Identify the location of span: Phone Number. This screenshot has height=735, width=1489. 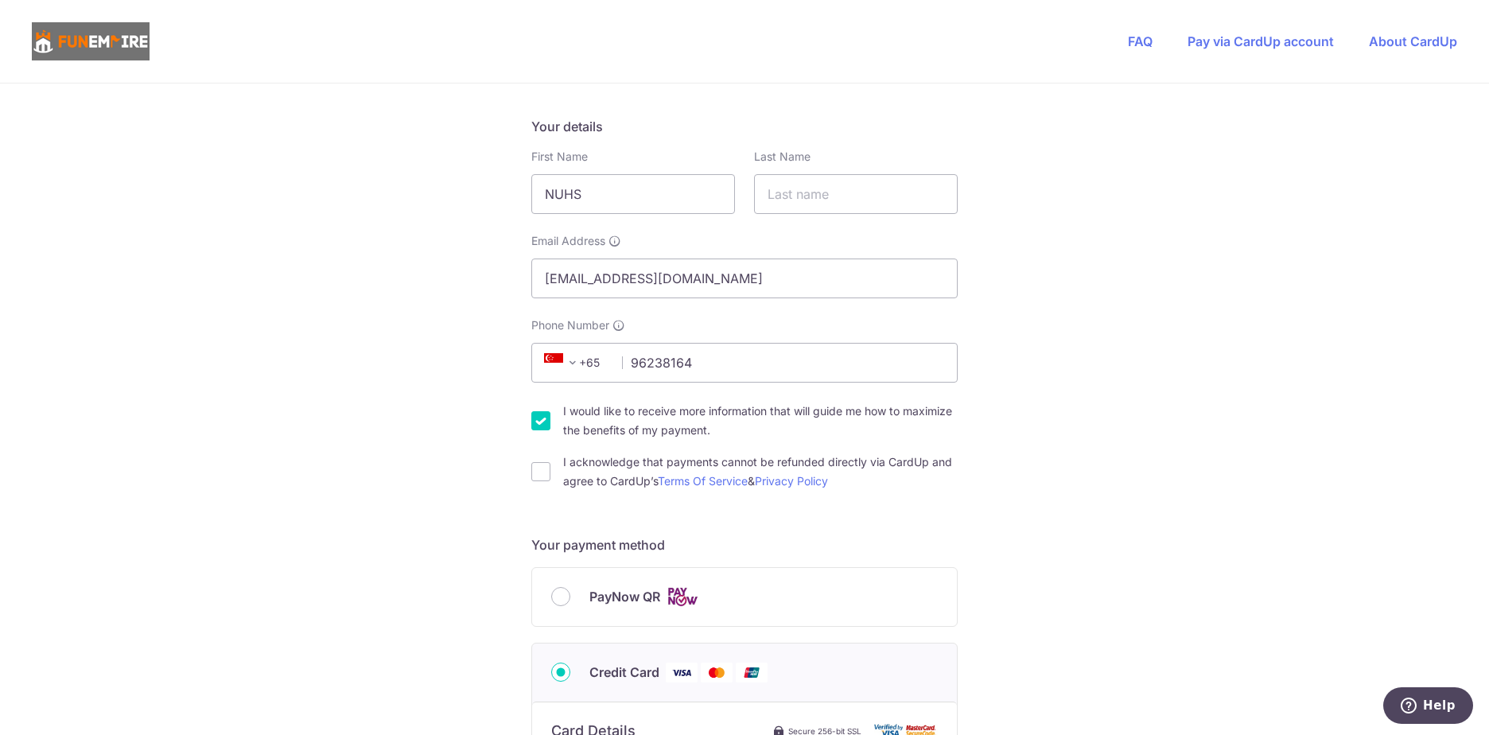
(570, 325).